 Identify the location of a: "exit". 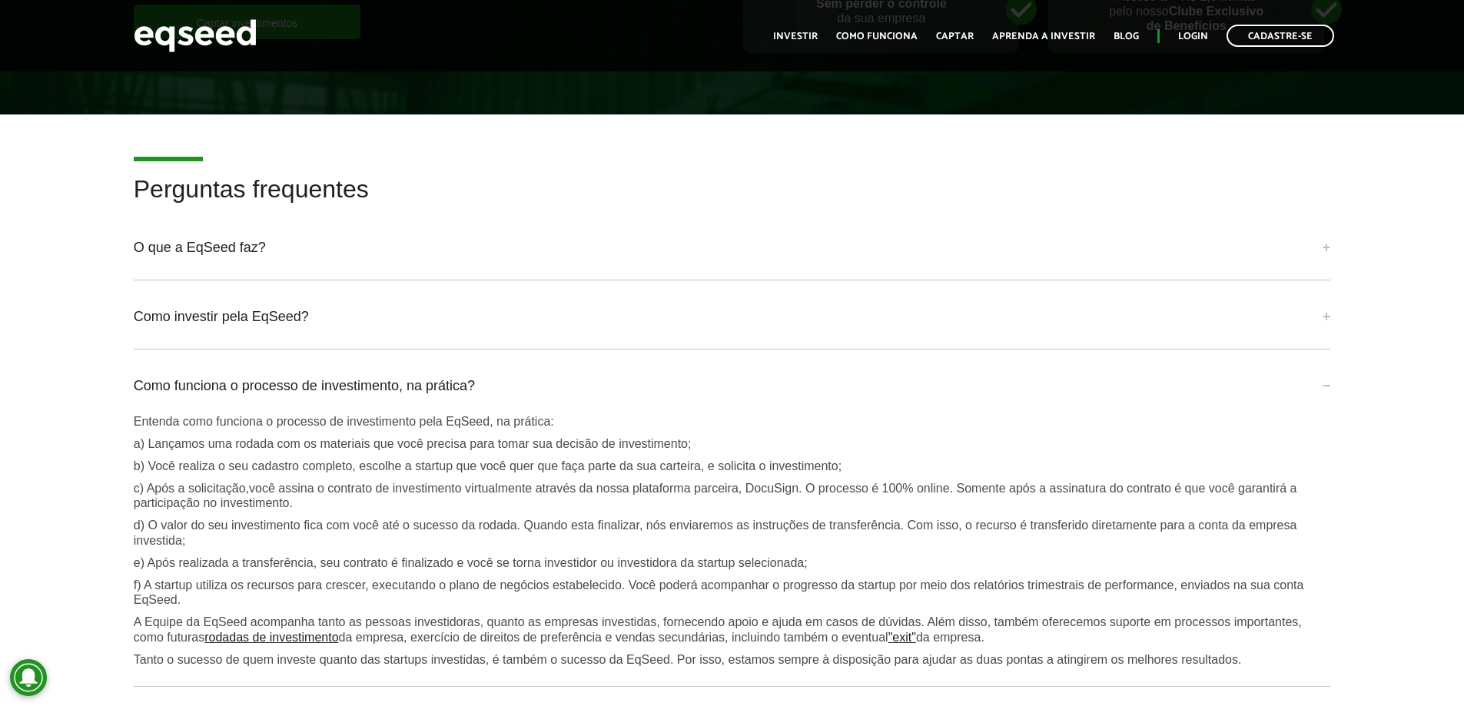
(902, 638).